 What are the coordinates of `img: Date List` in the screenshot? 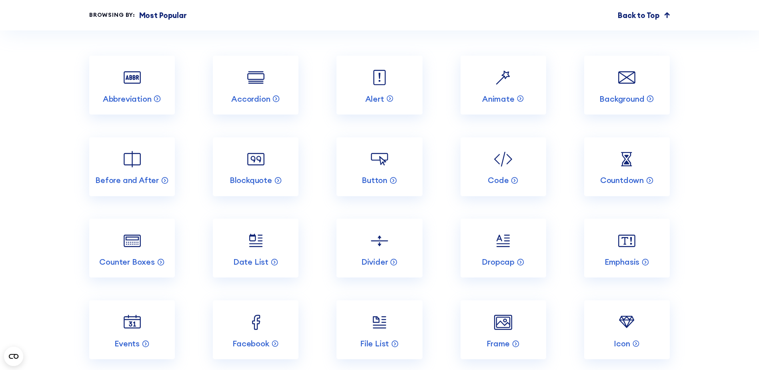 It's located at (256, 240).